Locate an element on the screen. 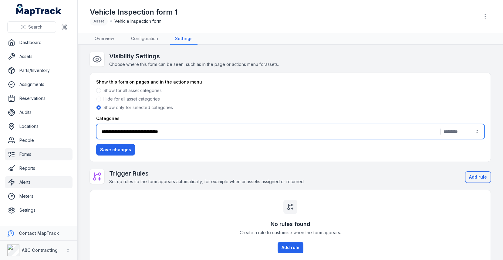 This screenshot has width=503, height=260. a: Audits is located at coordinates (39, 112).